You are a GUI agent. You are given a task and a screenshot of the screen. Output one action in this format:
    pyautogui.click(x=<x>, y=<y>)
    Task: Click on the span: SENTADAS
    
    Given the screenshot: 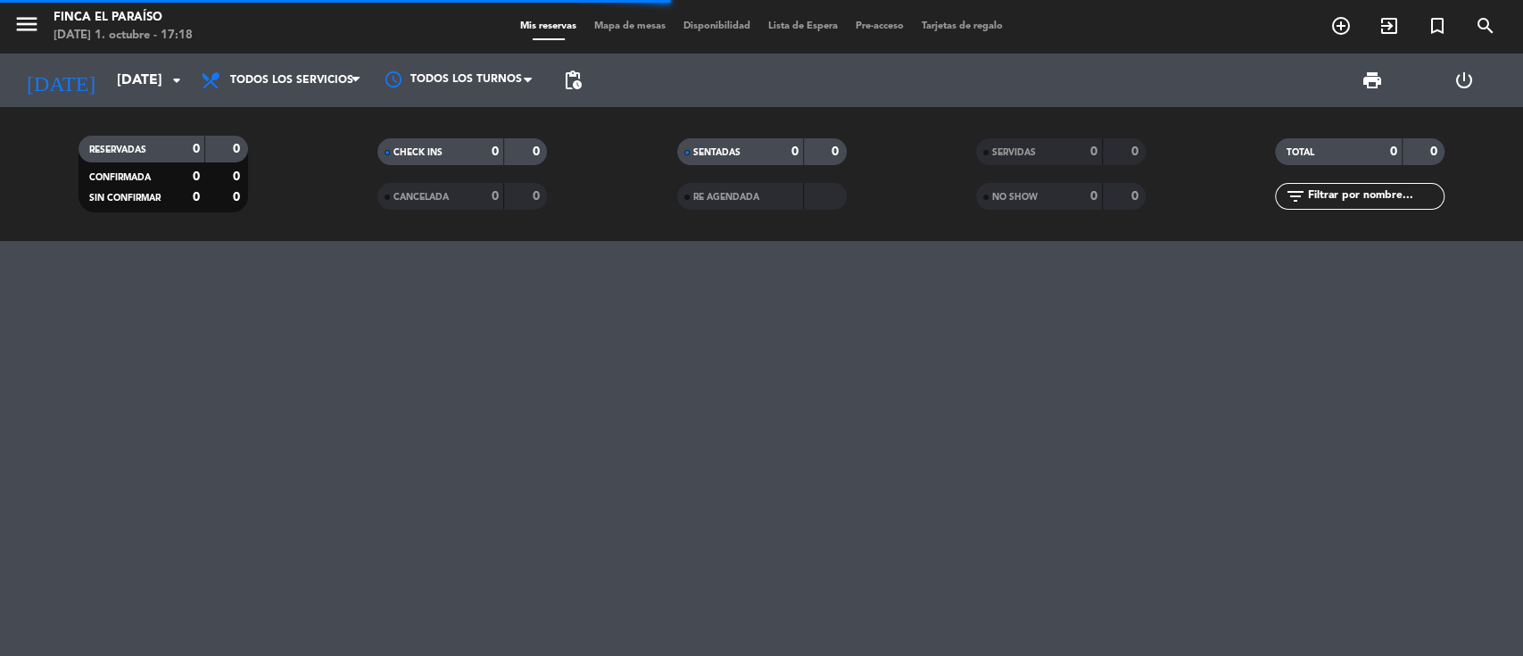 What is the action you would take?
    pyautogui.click(x=716, y=153)
    